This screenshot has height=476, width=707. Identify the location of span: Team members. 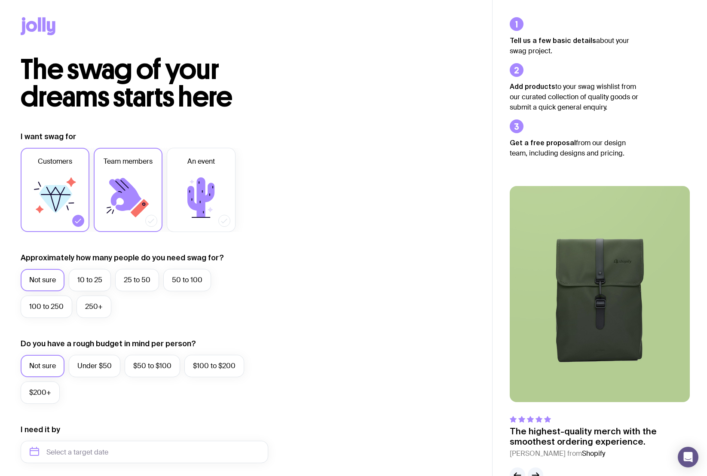
(128, 162).